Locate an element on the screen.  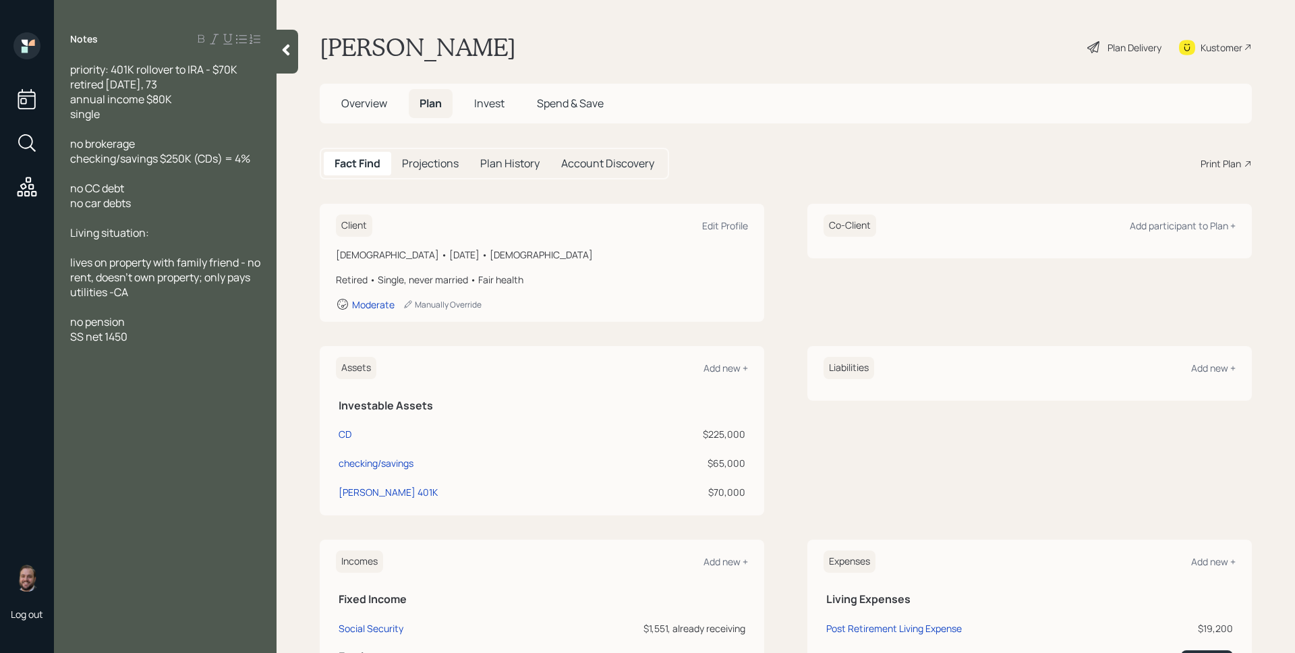
h6: Co-Client is located at coordinates (850, 225).